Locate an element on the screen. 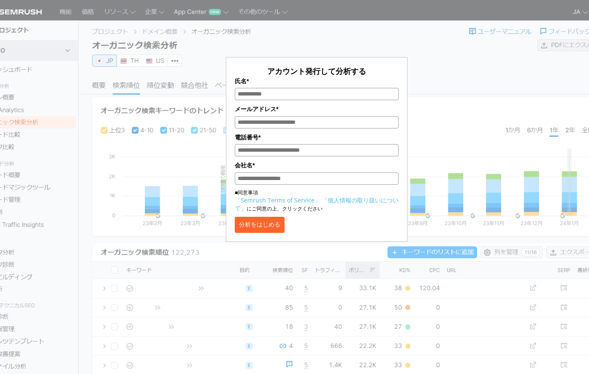 This screenshot has height=374, width=589. span: アカウント発行して分析する is located at coordinates (317, 71).